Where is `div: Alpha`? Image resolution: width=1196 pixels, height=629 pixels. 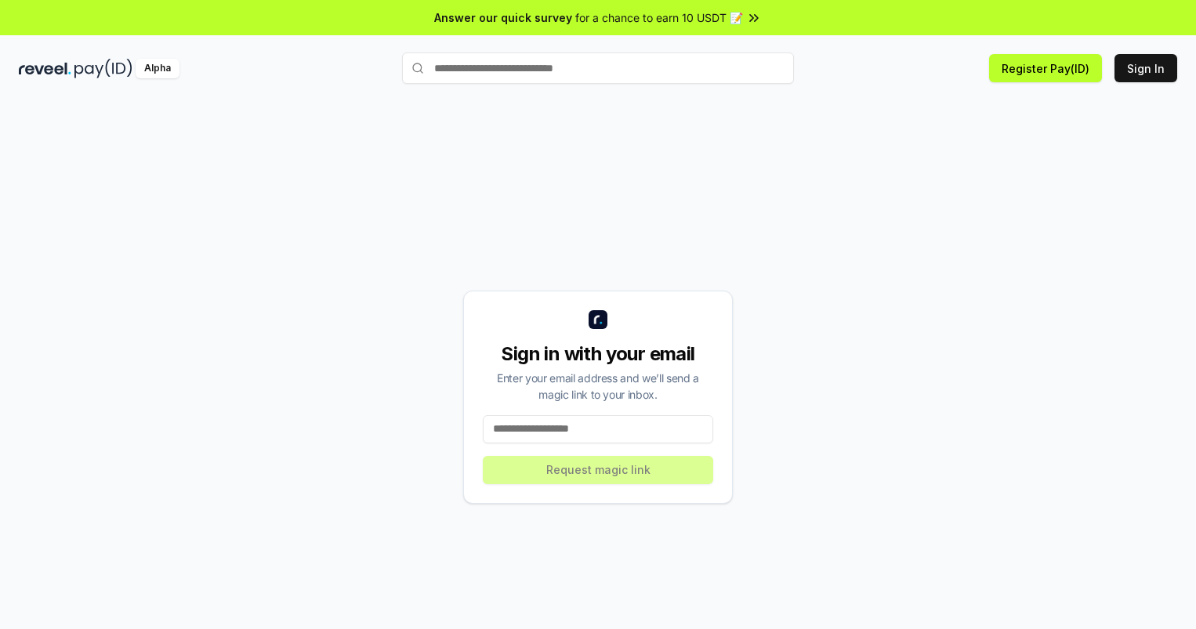 div: Alpha is located at coordinates (158, 68).